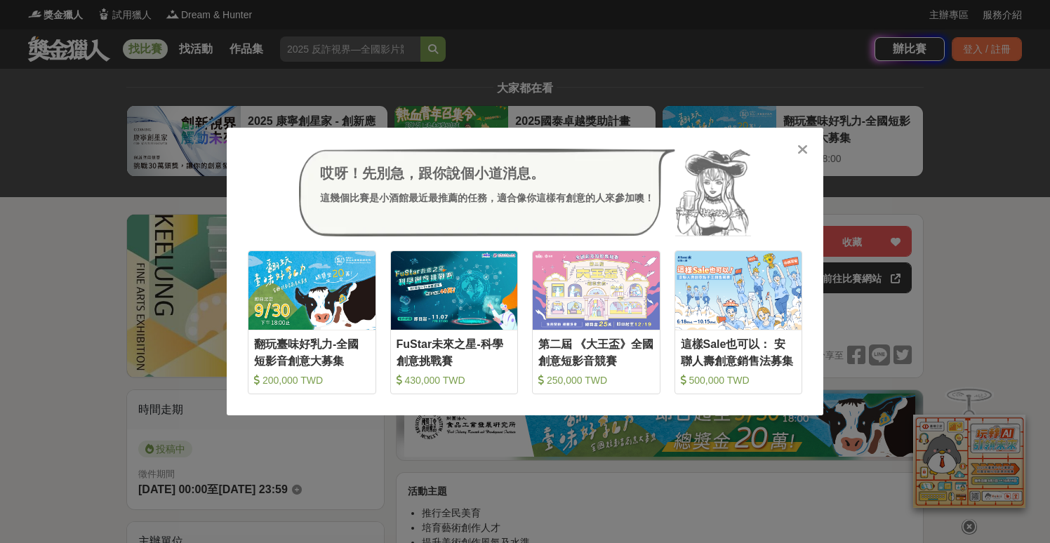  What do you see at coordinates (454, 352) in the screenshot?
I see `div: FuStar未來之星-科學創意挑戰賽` at bounding box center [454, 352].